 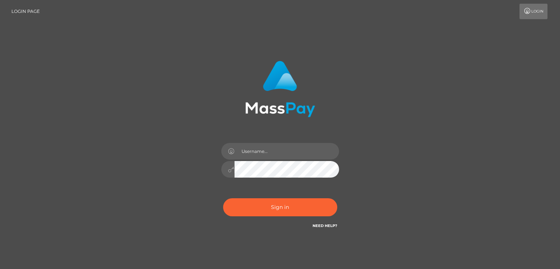 What do you see at coordinates (287, 151) in the screenshot?
I see `input: Username...` at bounding box center [287, 151].